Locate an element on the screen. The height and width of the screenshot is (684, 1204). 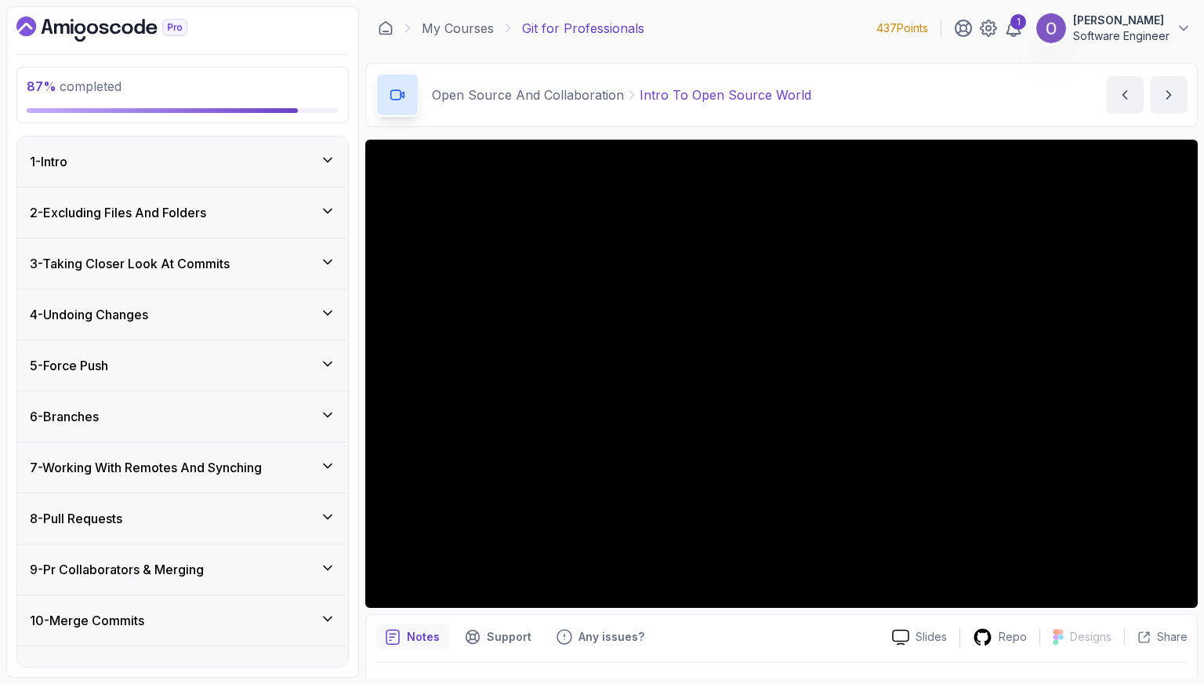
p: Intro To Open Source World is located at coordinates (725, 95).